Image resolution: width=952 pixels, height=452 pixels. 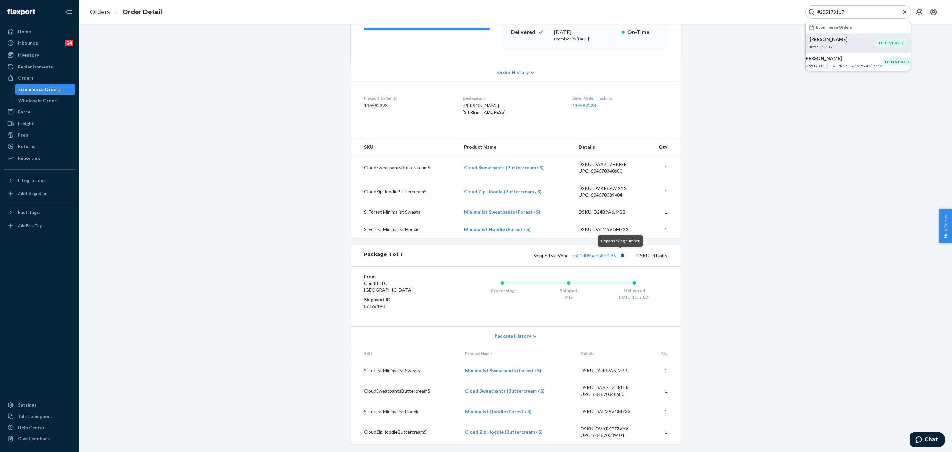 I want to click on button: Open account menu, so click(x=934, y=12).